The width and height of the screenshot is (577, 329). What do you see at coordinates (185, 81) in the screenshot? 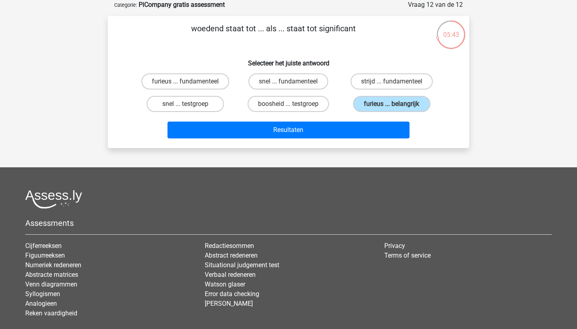
I see `label: furieus ... fundamenteel` at bounding box center [185, 81].